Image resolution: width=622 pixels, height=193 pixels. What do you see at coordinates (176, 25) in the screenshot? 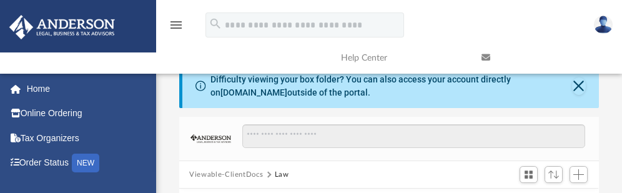
I see `i: menu` at bounding box center [176, 25].